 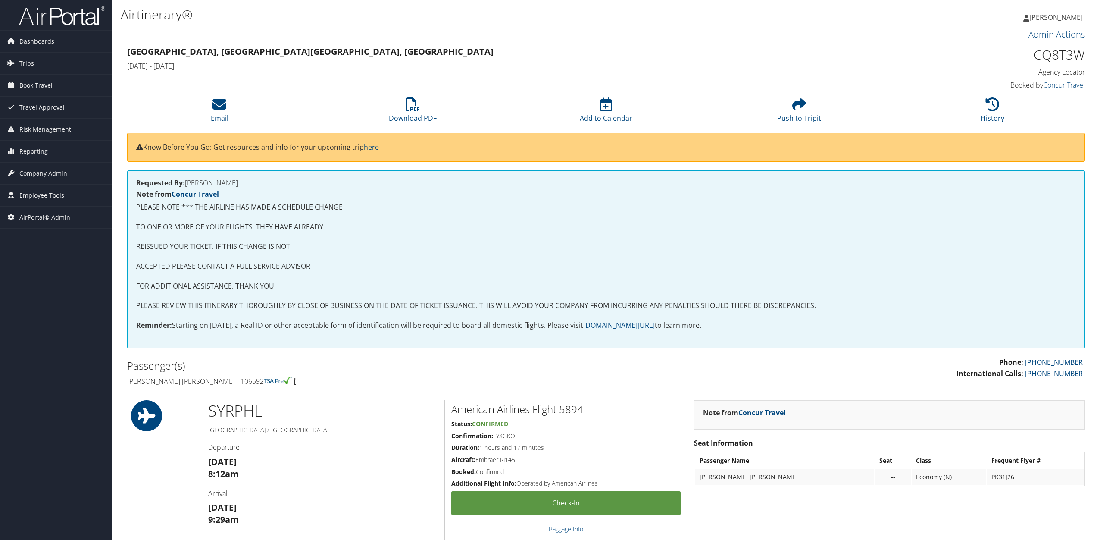 I want to click on strong: Confirmation:, so click(x=472, y=435).